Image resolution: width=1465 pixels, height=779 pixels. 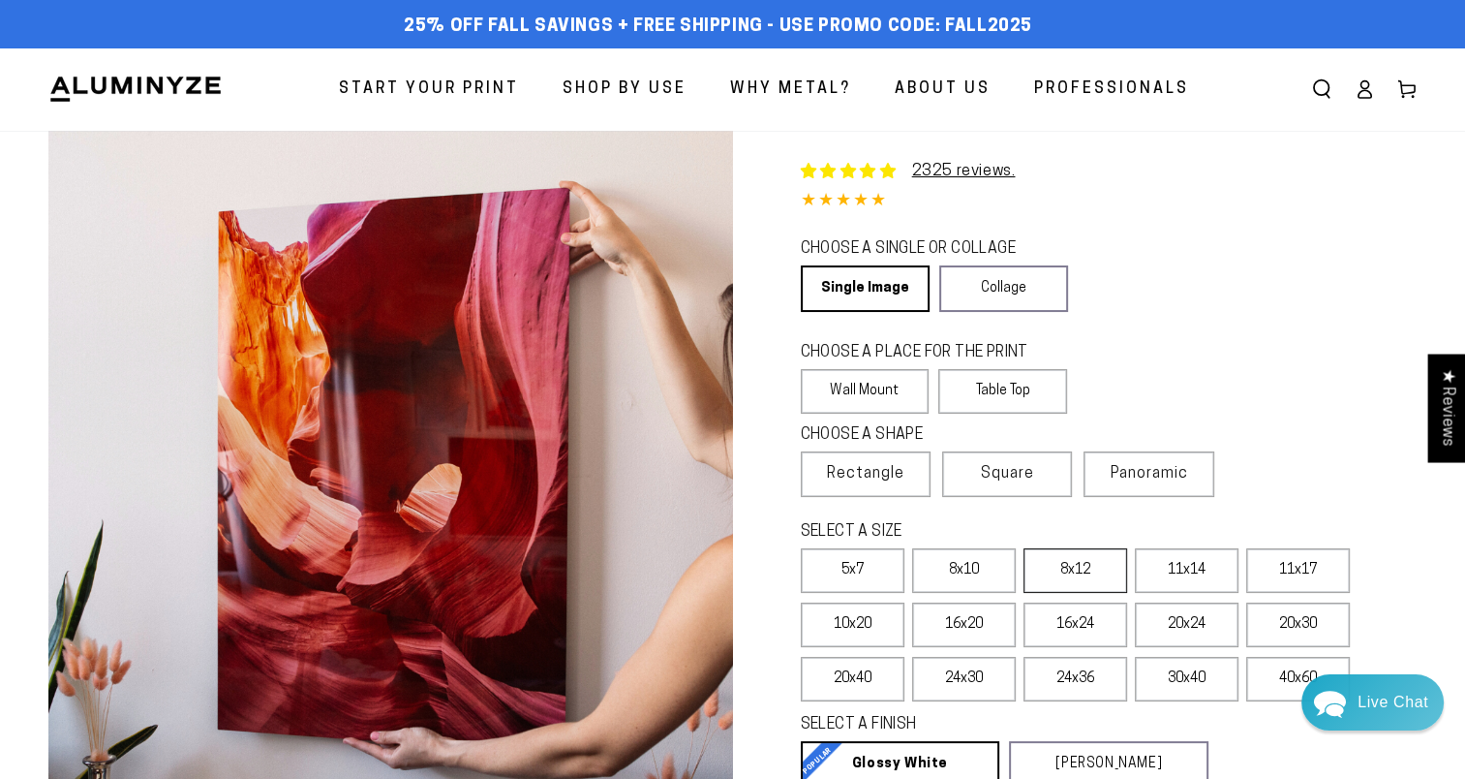 What do you see at coordinates (964, 570) in the screenshot?
I see `label: 8x10` at bounding box center [964, 570].